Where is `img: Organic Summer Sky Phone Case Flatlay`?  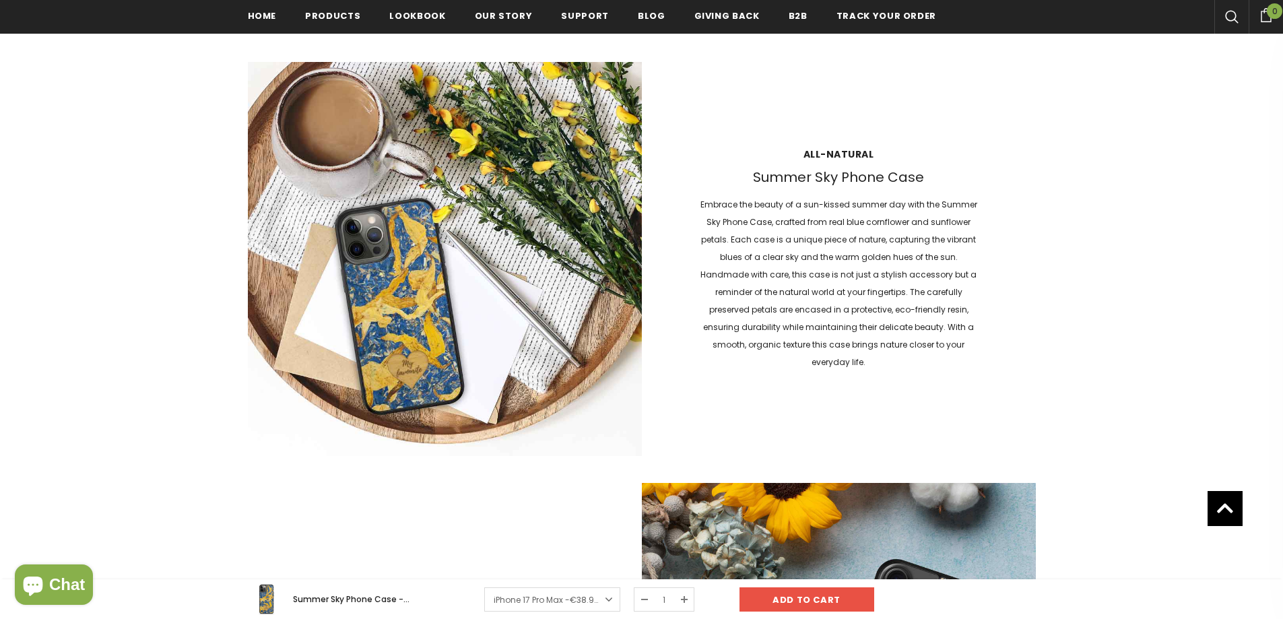 img: Organic Summer Sky Phone Case Flatlay is located at coordinates (444, 259).